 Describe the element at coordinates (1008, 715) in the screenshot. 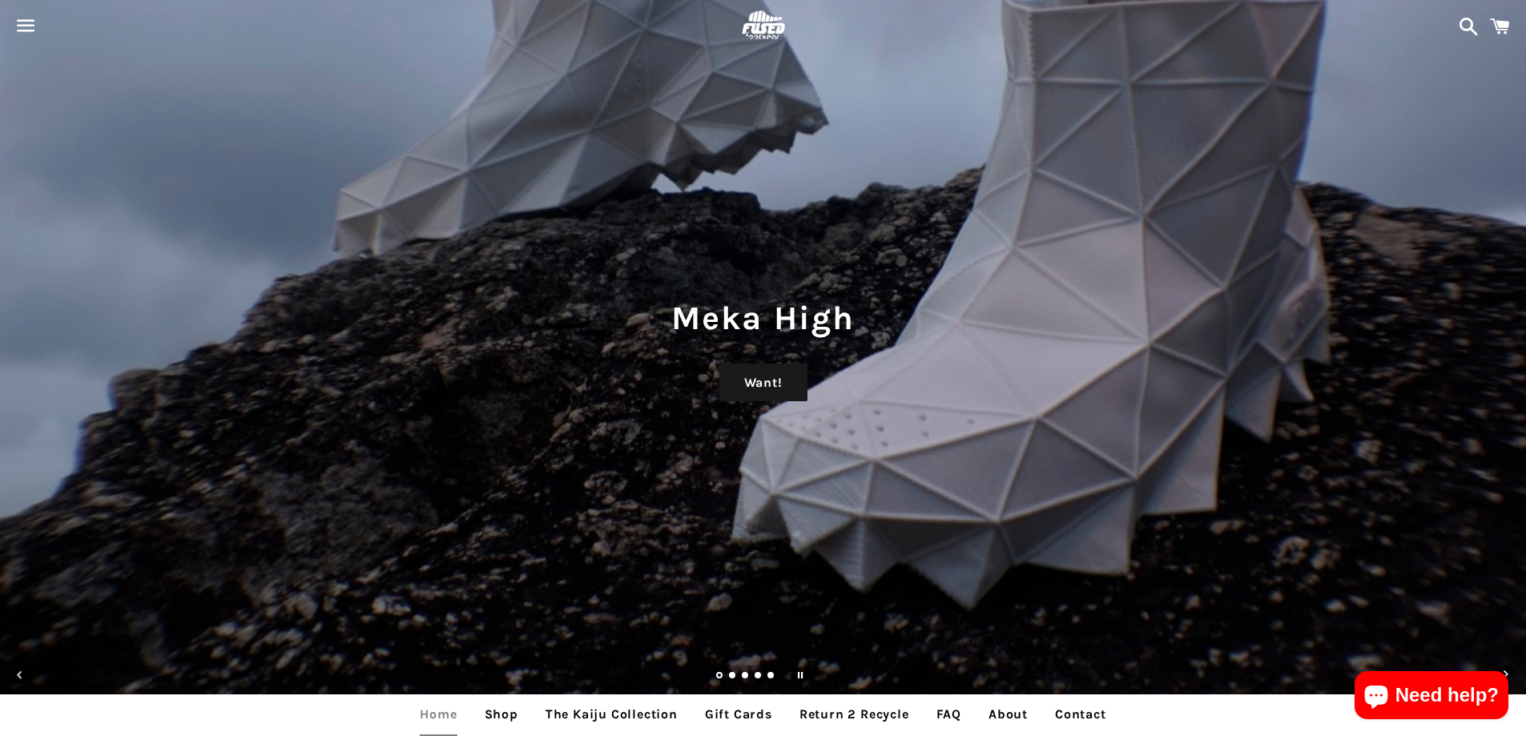

I see `a: About` at that location.